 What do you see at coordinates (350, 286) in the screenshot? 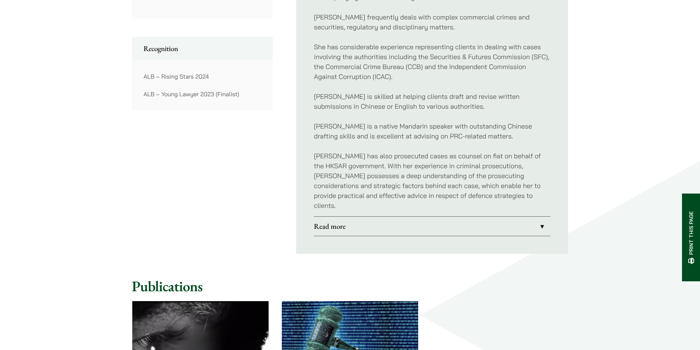
I see `h2: Publications` at bounding box center [350, 286].